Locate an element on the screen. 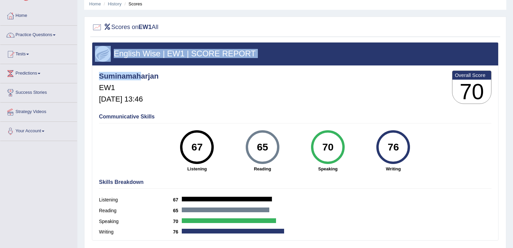  label: Listening is located at coordinates (136, 199).